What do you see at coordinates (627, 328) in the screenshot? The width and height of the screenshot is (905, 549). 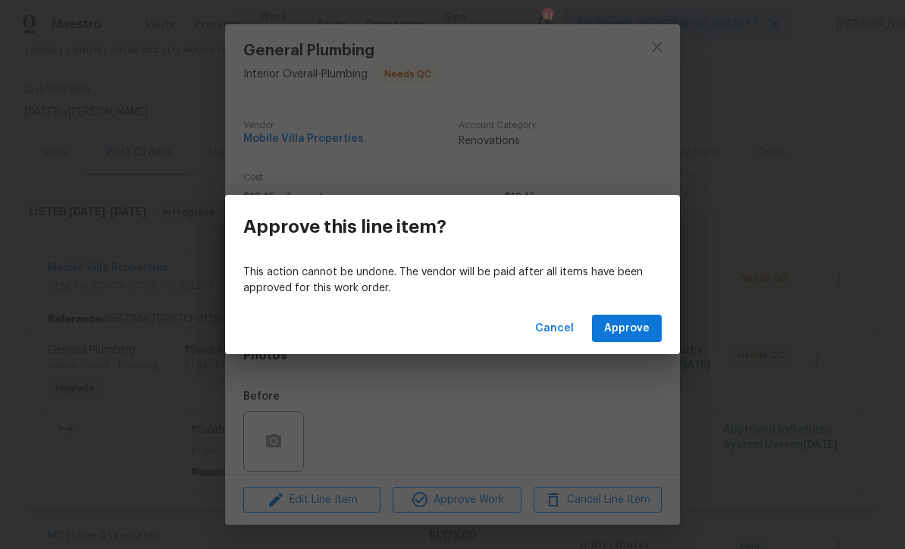 I see `span: Approve` at bounding box center [627, 328].